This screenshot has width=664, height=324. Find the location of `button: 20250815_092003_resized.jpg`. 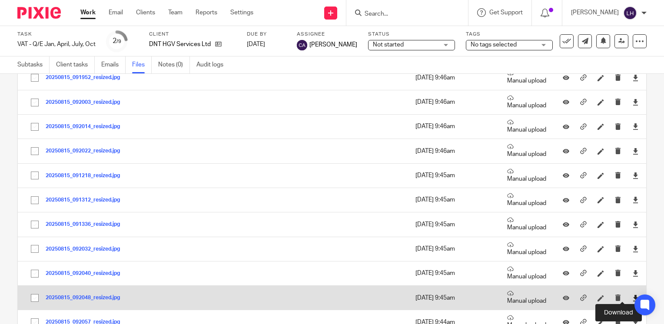

button: 20250815_092003_resized.jpg is located at coordinates (86, 103).